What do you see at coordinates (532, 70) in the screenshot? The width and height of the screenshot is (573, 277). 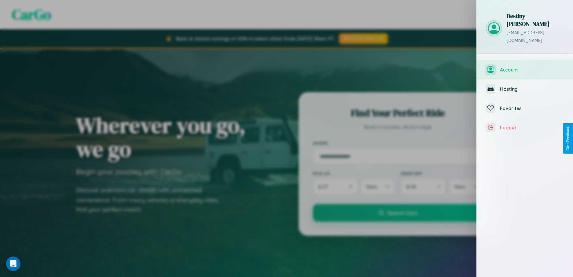 I see `span: Account` at bounding box center [532, 70].